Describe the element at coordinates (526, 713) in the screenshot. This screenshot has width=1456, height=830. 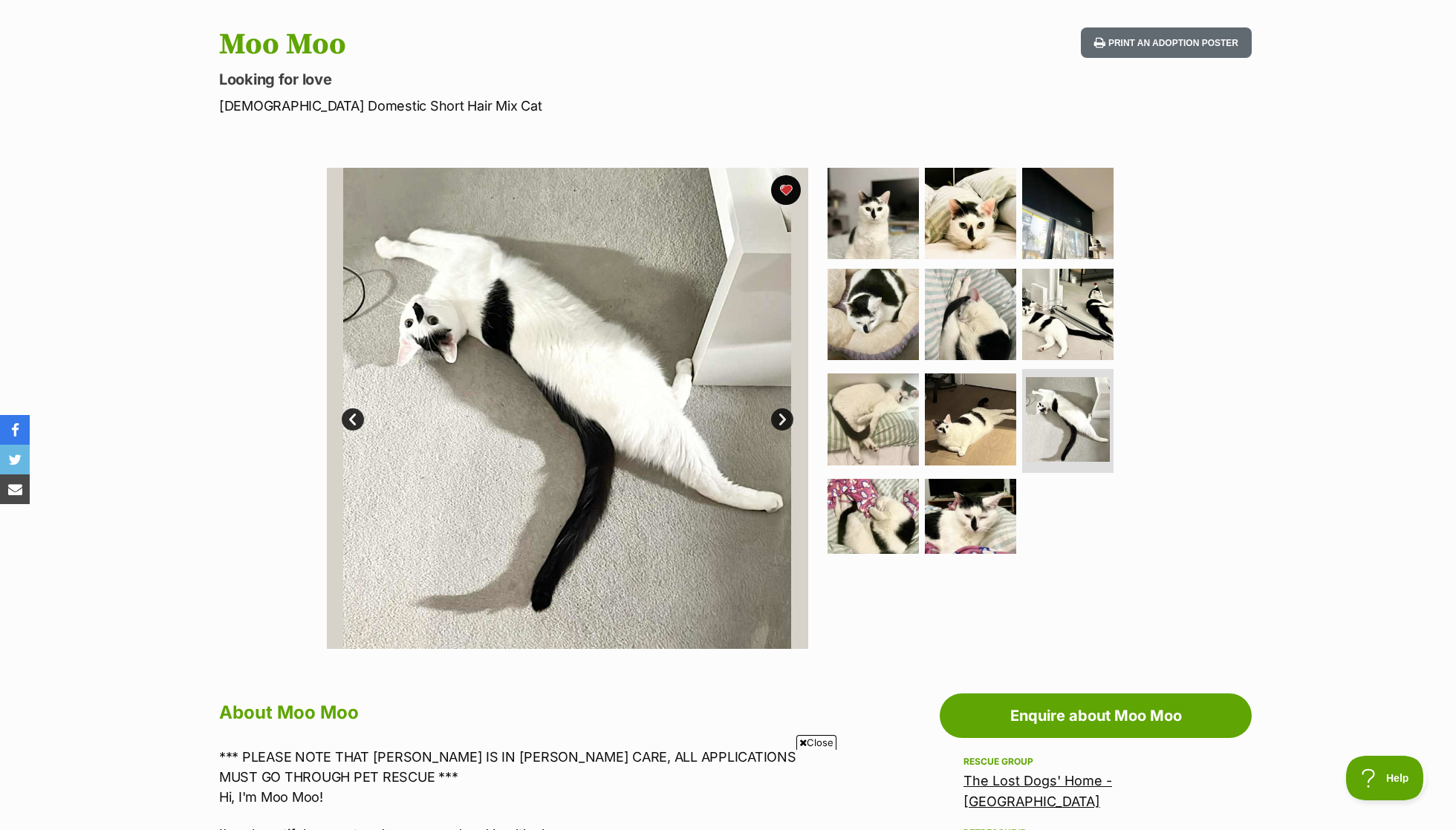
I see `h2: About Moo Moo` at that location.